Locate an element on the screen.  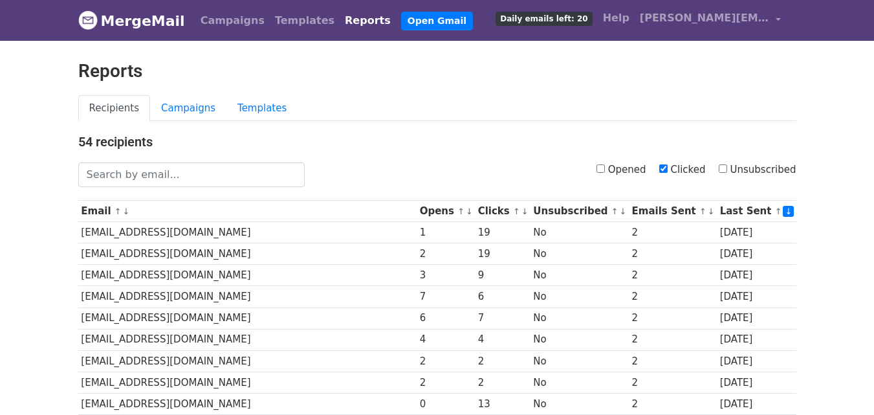
a: Recipients is located at coordinates (115, 108).